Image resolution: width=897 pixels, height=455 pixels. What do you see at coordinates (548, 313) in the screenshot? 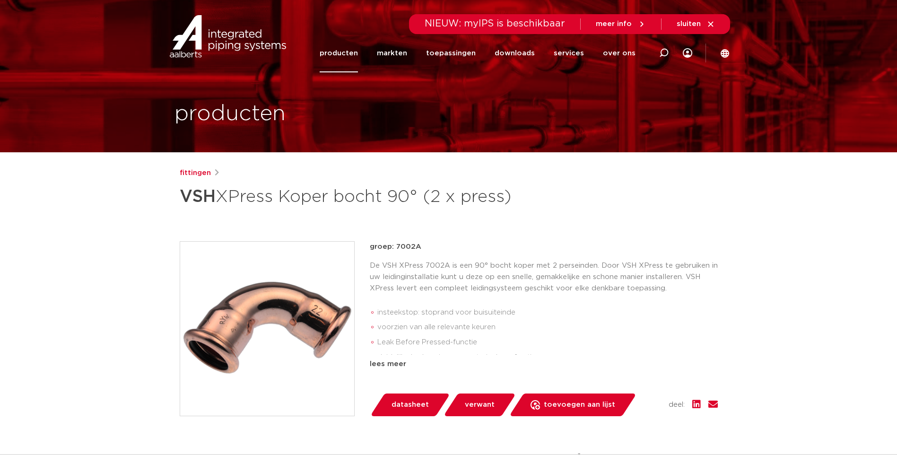
I see `li: insteekstop: stoprand voor buisuiteinde` at bounding box center [548, 313].